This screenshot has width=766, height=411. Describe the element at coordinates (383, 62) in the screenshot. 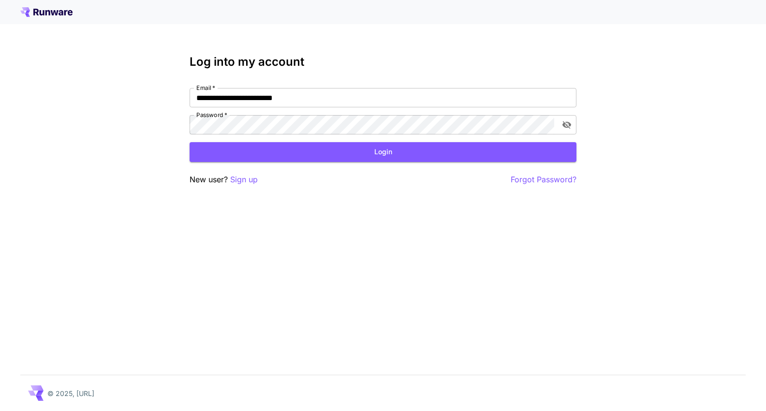

I see `h3: Log into my account` at that location.